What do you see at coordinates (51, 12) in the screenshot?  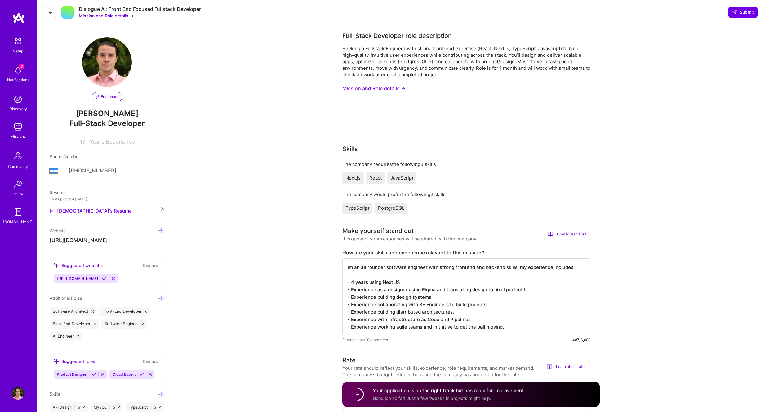 I see `i: icon LeftArrowDark` at bounding box center [51, 12].